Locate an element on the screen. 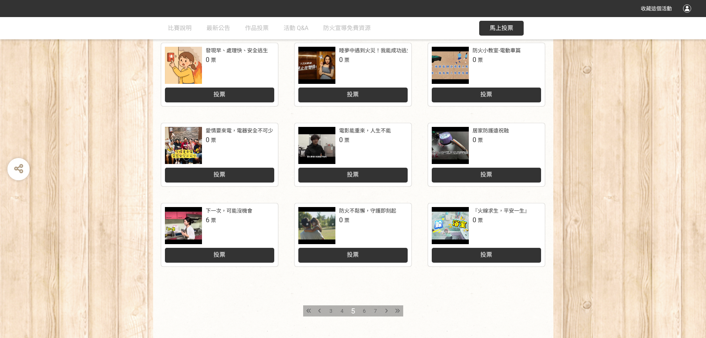  button: 馬上投票 is located at coordinates (502, 28).